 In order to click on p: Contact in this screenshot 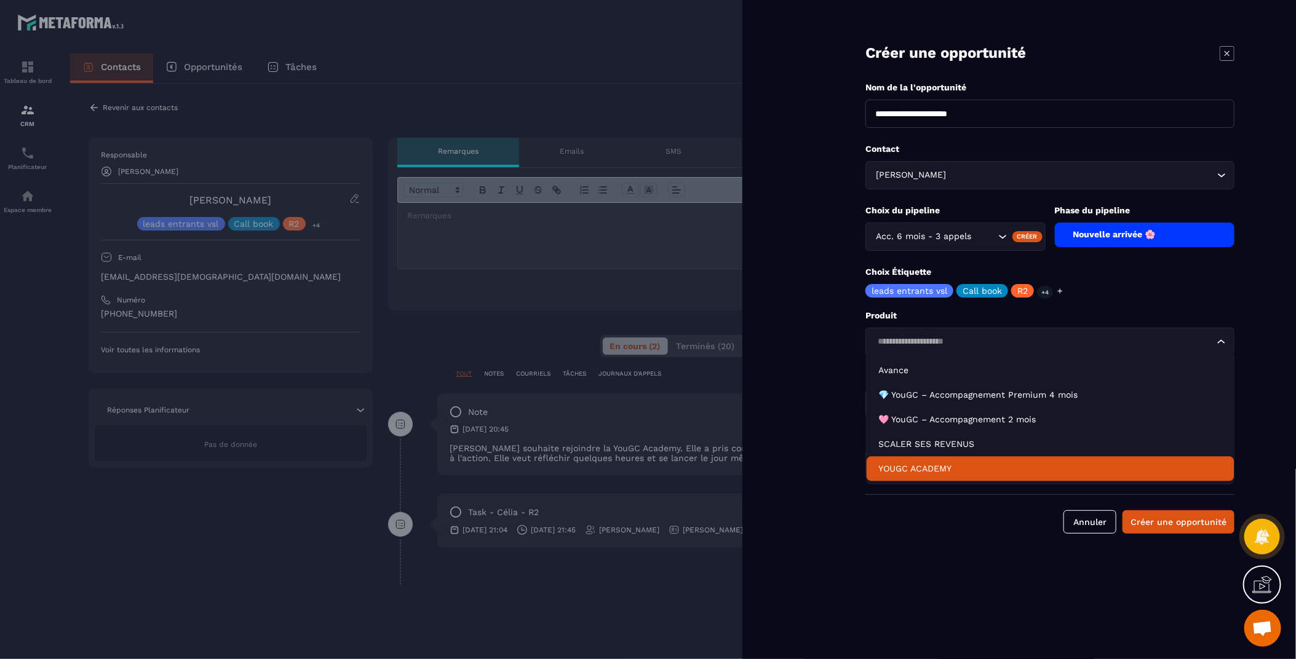, I will do `click(1050, 149)`.